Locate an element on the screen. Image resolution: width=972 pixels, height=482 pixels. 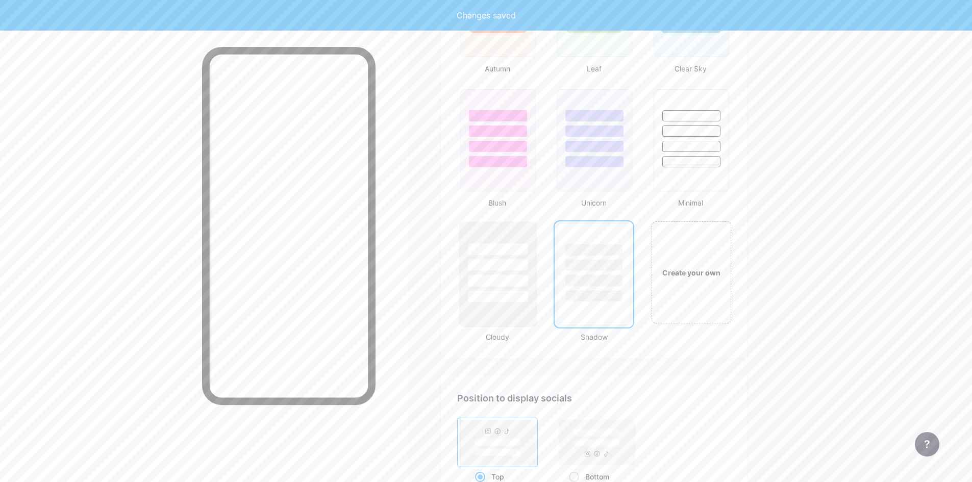
div: Autumn is located at coordinates (497, 68).